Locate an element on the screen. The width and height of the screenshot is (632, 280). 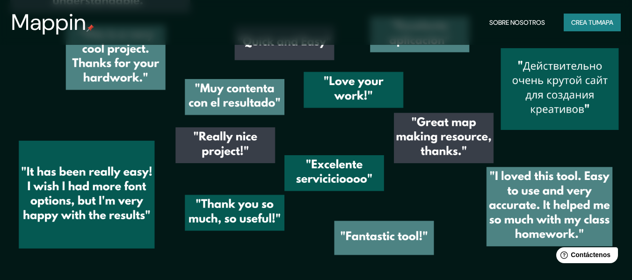
font: Contáctenos is located at coordinates (42, 11).